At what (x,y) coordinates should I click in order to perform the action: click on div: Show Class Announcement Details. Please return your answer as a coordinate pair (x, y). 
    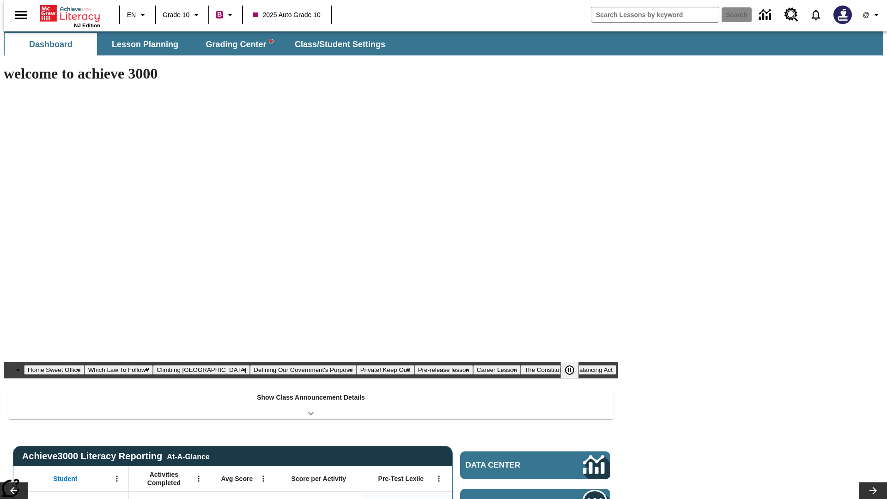
    Looking at the image, I should click on (311, 403).